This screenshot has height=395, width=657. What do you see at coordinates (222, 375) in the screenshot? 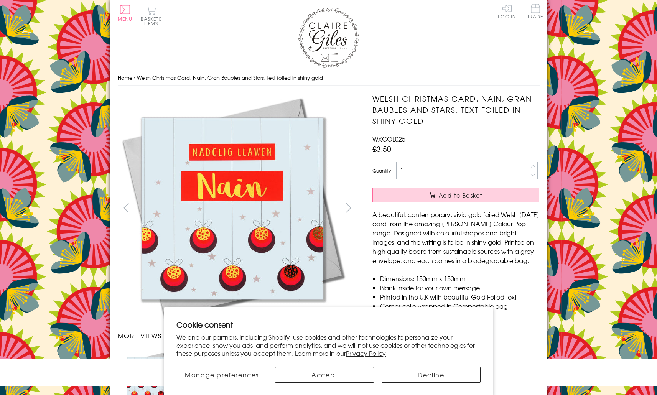
I see `span: Manage preferences` at bounding box center [222, 375].